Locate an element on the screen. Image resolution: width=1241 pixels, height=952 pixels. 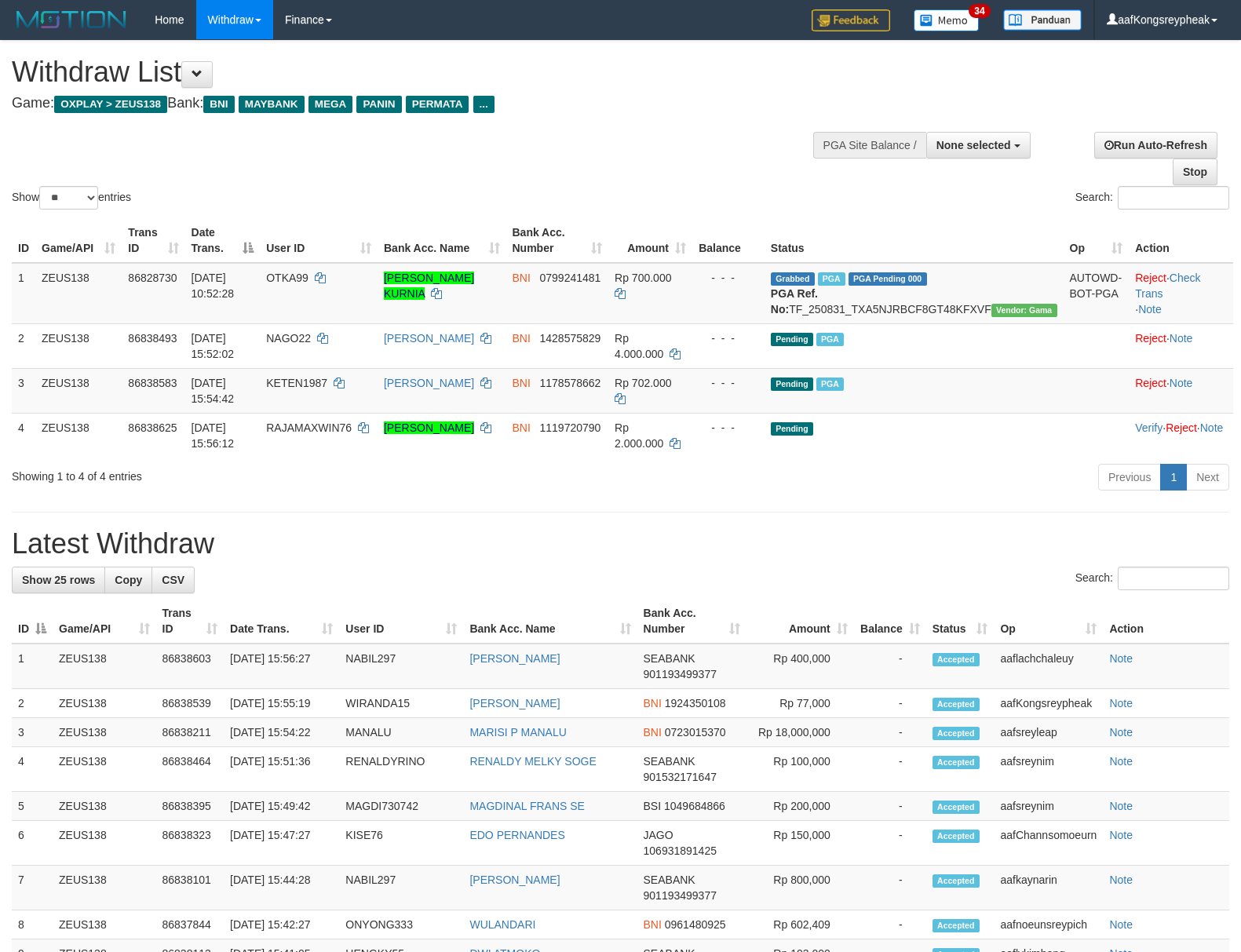
td: RENALDYRINO is located at coordinates (401, 770).